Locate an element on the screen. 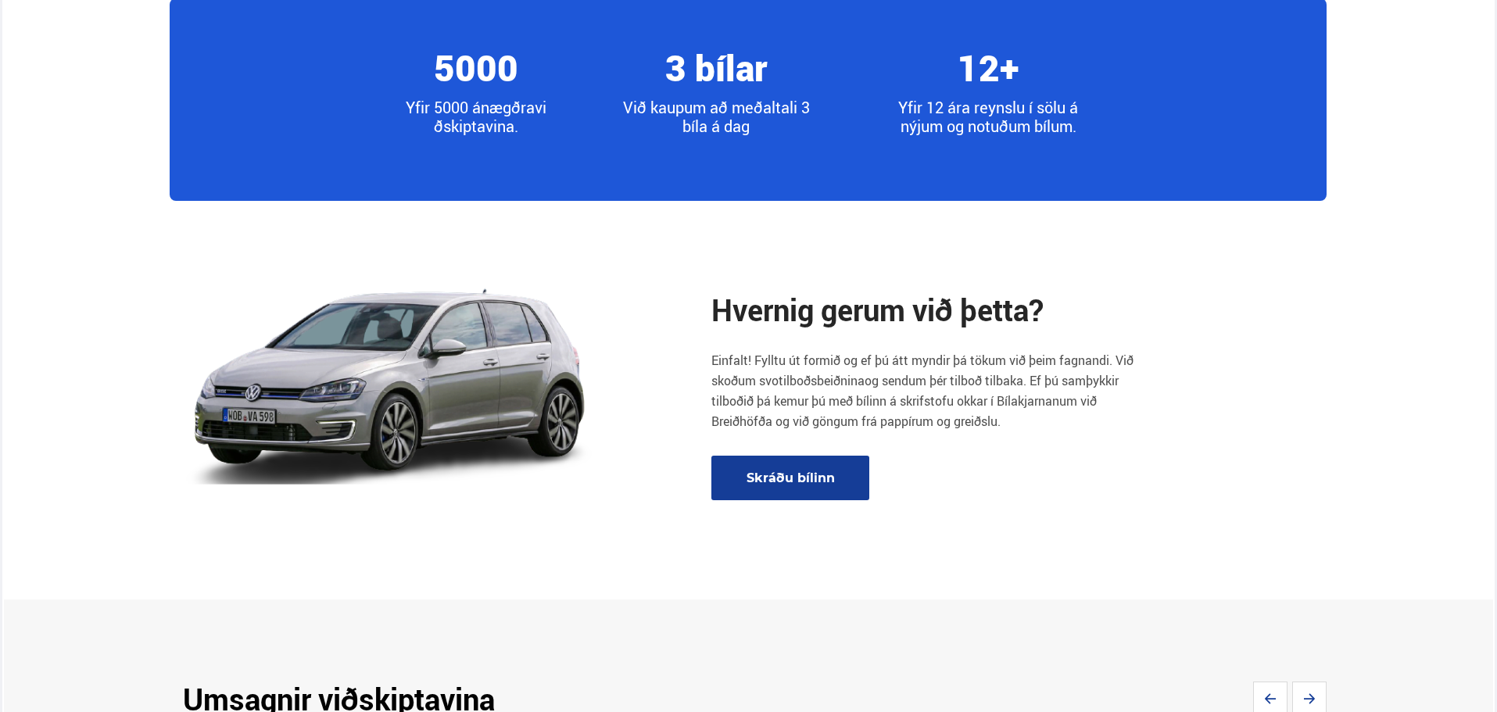 Image resolution: width=1497 pixels, height=712 pixels. span: tilboðsbeiðnina is located at coordinates (822, 381).